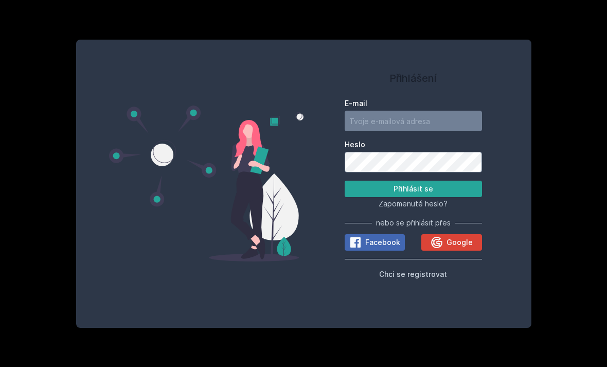 Image resolution: width=607 pixels, height=367 pixels. I want to click on button: Přihlásit se, so click(413, 189).